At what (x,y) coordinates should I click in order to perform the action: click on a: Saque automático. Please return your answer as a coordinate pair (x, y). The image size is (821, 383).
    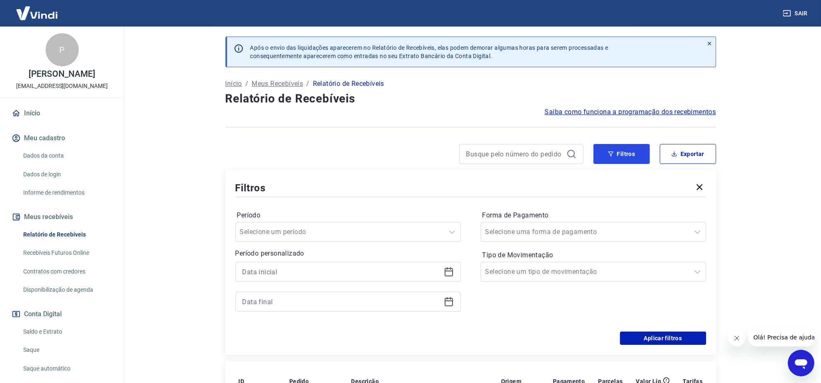
    Looking at the image, I should click on (67, 368).